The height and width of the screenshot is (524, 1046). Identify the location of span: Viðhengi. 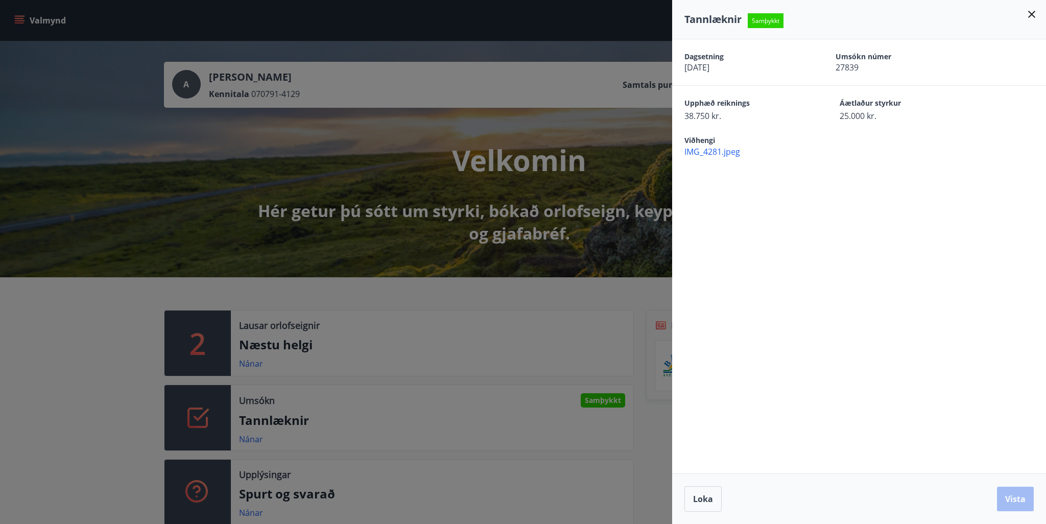
(699, 140).